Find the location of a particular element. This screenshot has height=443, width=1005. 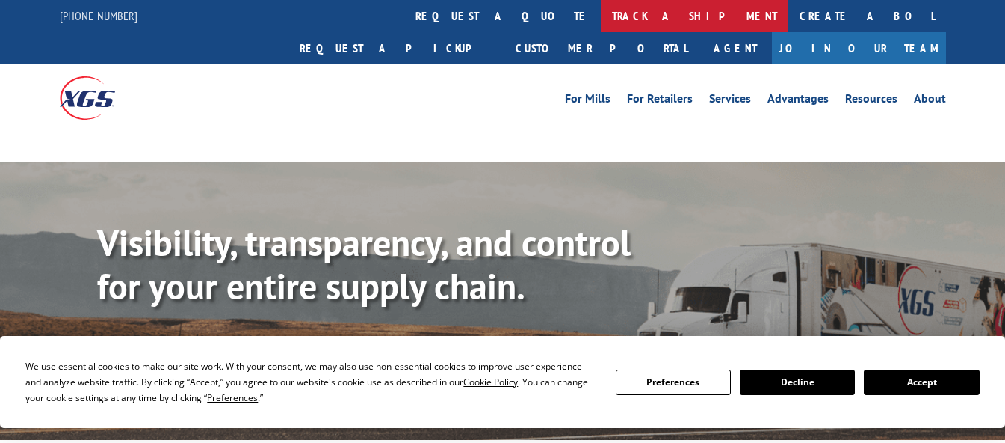

a: For Mills is located at coordinates (588, 101).